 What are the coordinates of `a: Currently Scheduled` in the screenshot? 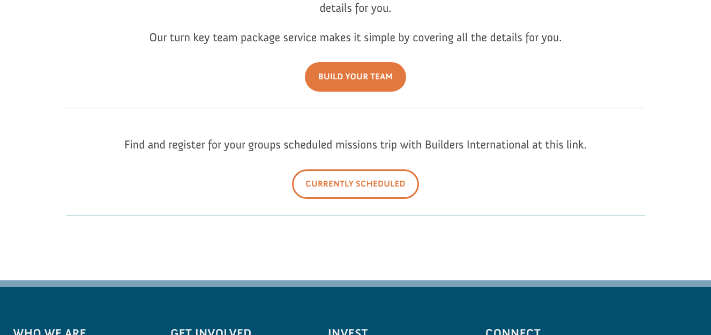 It's located at (355, 184).